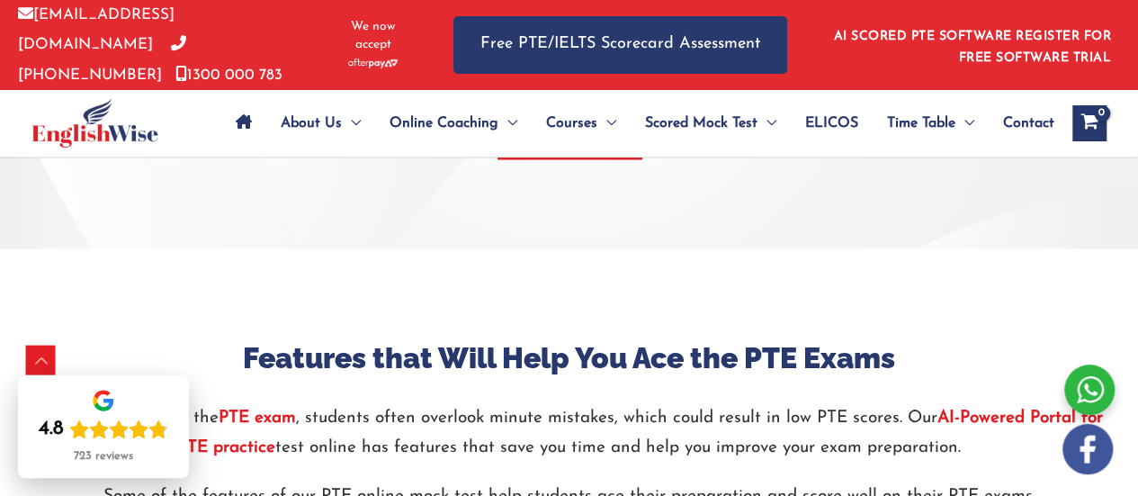 This screenshot has height=496, width=1138. What do you see at coordinates (701, 123) in the screenshot?
I see `span: Scored Mock Test` at bounding box center [701, 123].